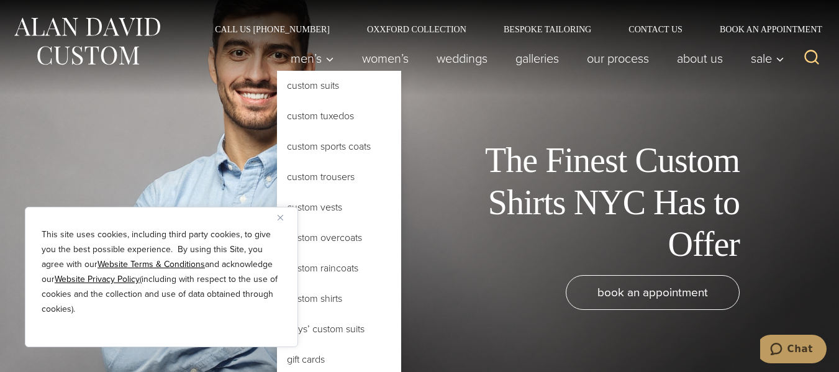 This screenshot has width=839, height=372. Describe the element at coordinates (764, 29) in the screenshot. I see `a: Book an Appointment` at that location.